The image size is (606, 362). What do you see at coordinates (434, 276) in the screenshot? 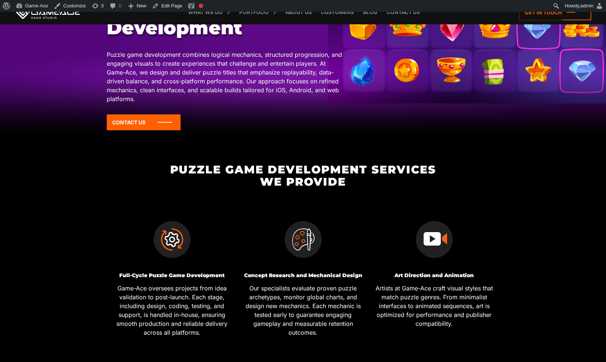
I see `h3: Art Direction and Animation` at bounding box center [434, 276].